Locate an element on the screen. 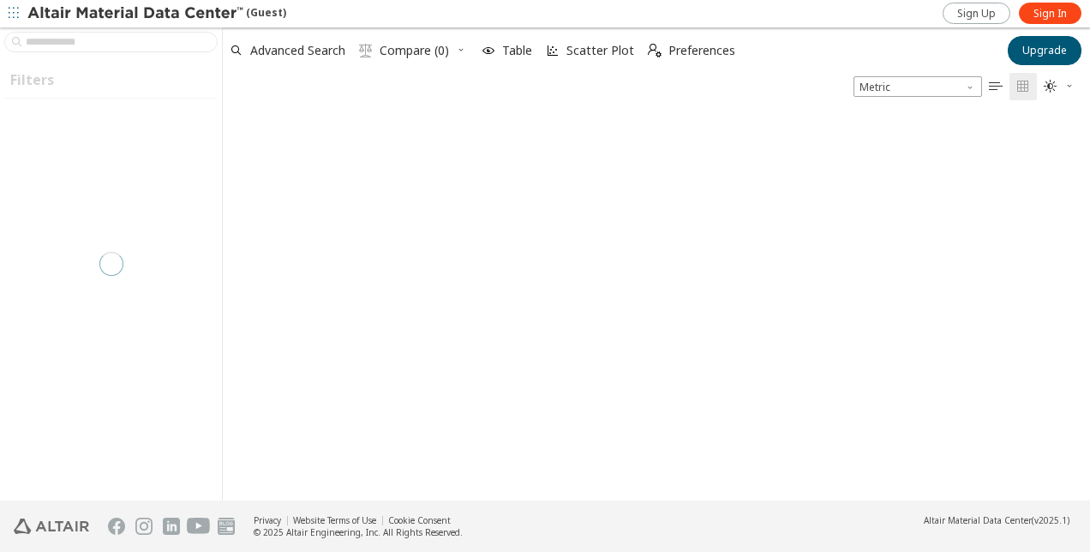 The image size is (1090, 552). a: Sign In is located at coordinates (1050, 13).